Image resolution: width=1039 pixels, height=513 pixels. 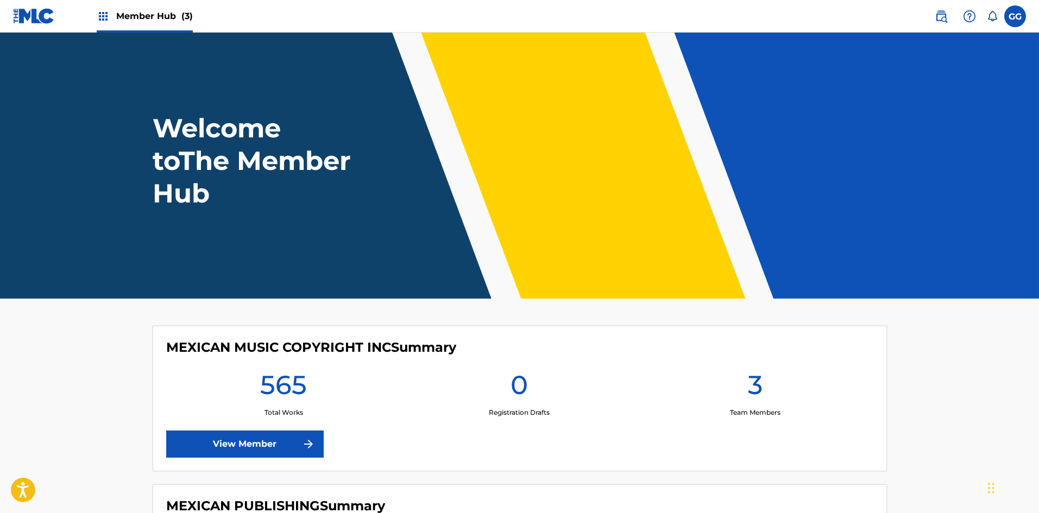 What do you see at coordinates (992, 16) in the screenshot?
I see `div: Notifications` at bounding box center [992, 16].